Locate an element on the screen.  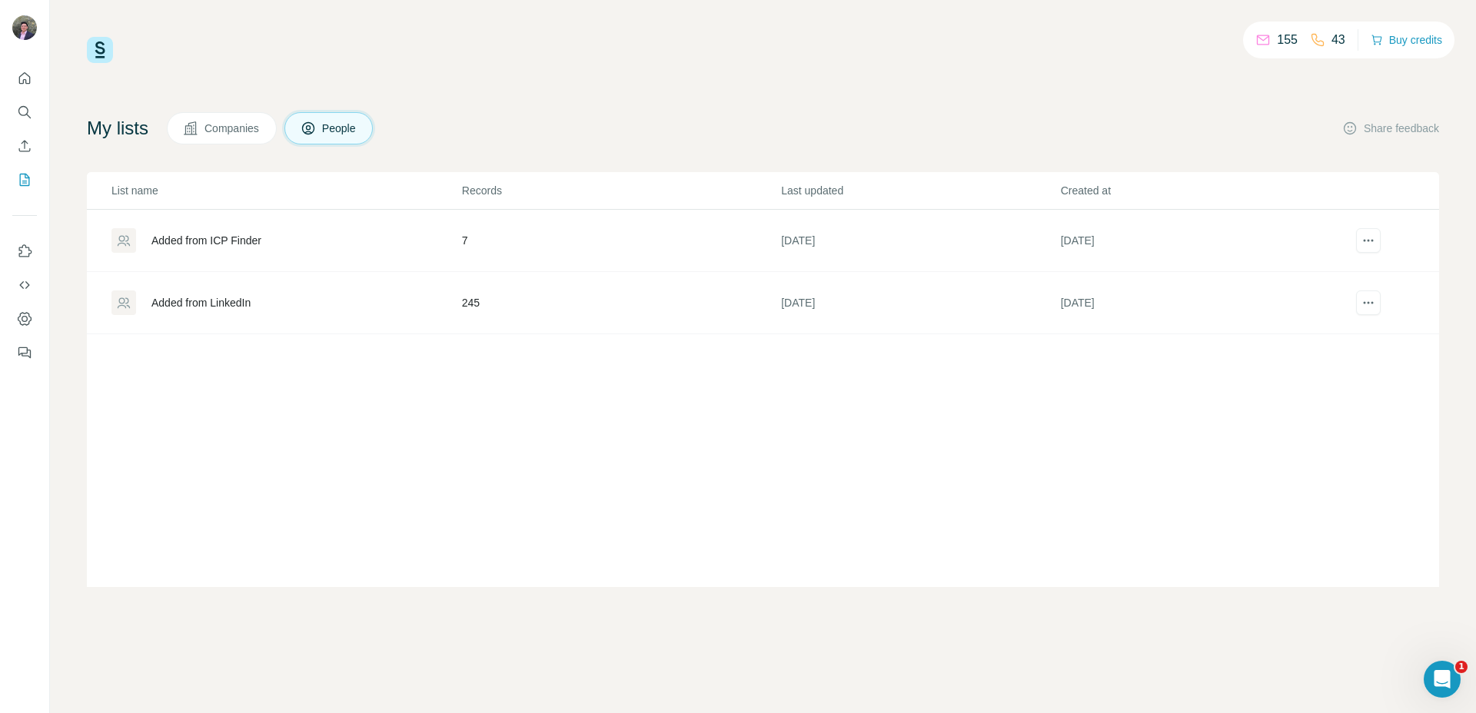
button: My lists is located at coordinates (25, 180).